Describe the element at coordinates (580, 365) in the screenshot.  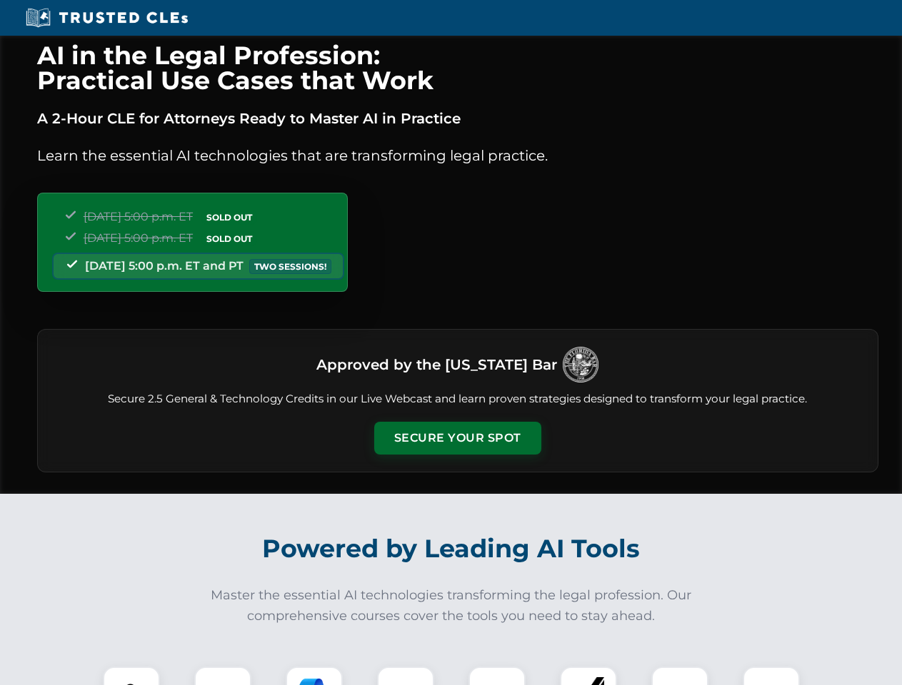
I see `img: Logo` at that location.